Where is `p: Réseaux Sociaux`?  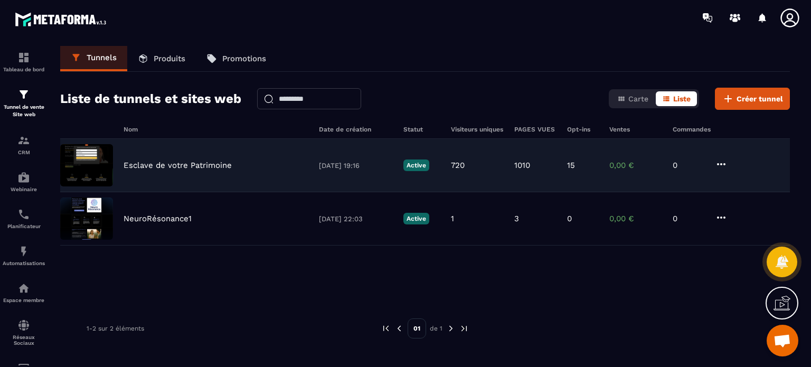
p: Réseaux Sociaux is located at coordinates (24, 340).